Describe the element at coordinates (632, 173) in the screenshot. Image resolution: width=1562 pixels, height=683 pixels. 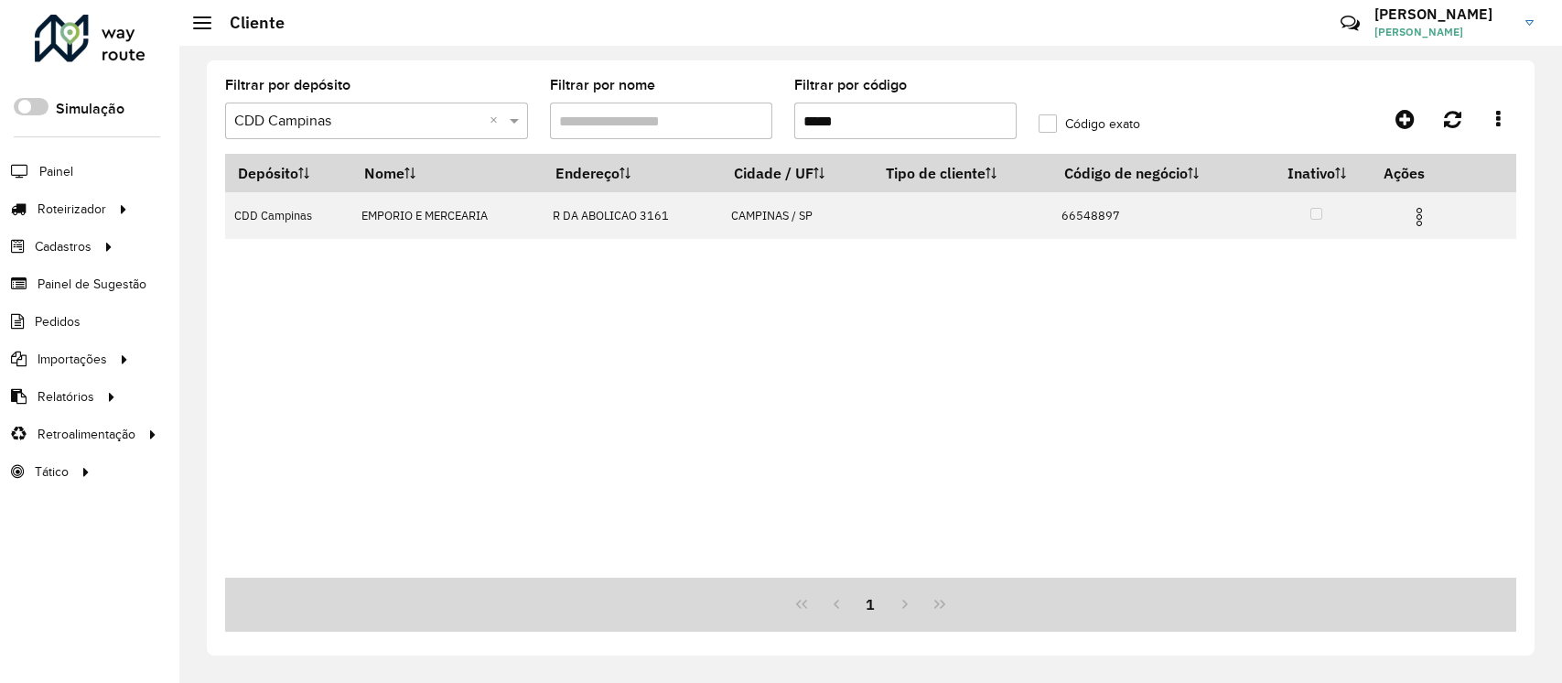
I see `th: Endereço` at that location.